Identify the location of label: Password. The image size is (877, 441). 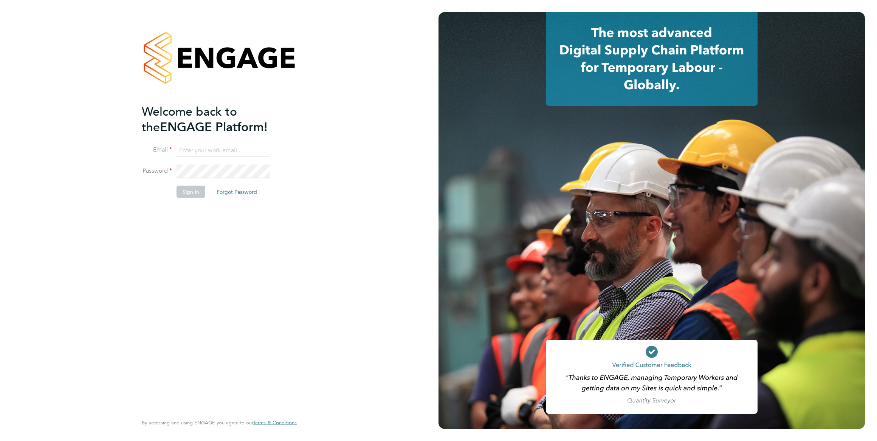
(157, 171).